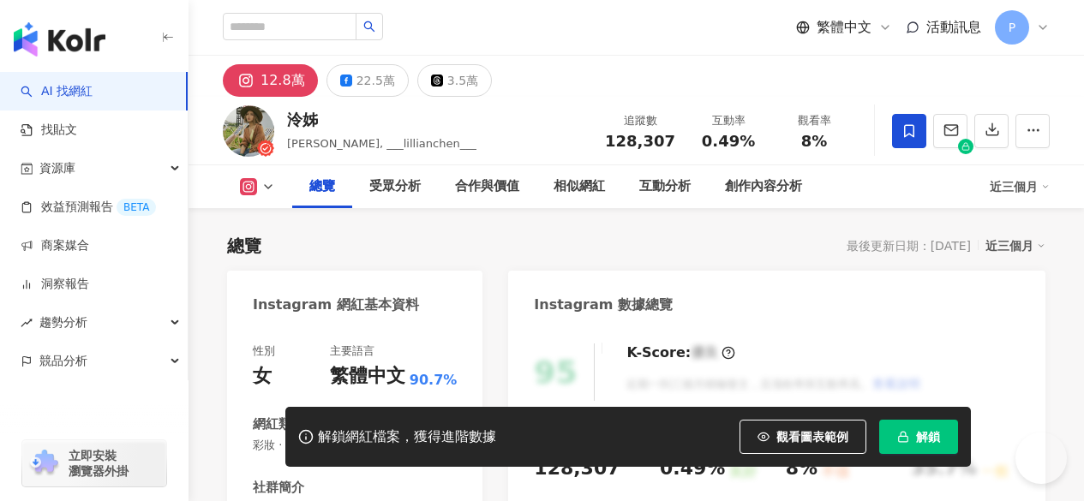 The image size is (1084, 501). Describe the element at coordinates (368, 376) in the screenshot. I see `div: 繁體中文` at that location.